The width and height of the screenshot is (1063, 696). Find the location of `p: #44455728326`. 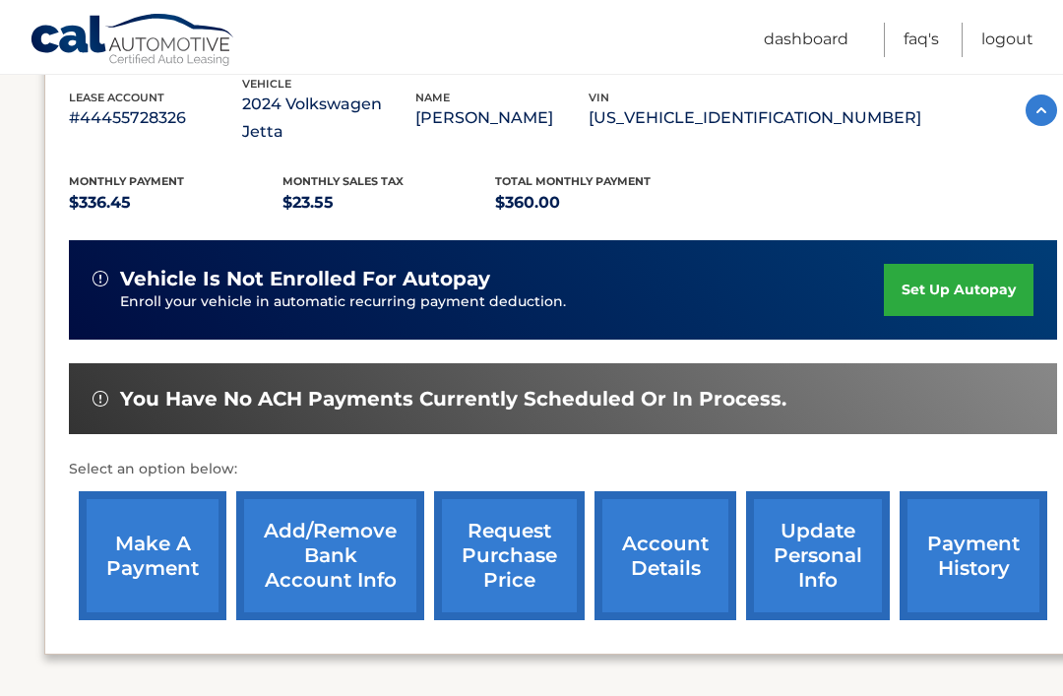

p: #44455728326 is located at coordinates (155, 118).